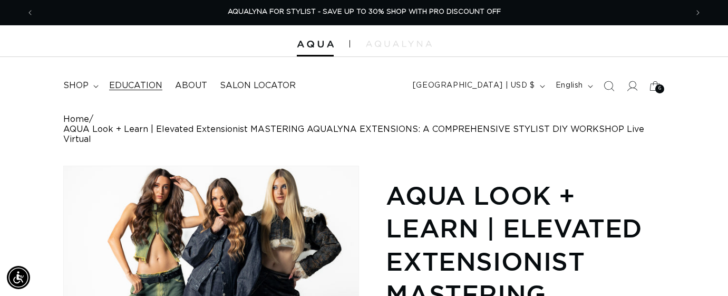 The image size is (728, 296). What do you see at coordinates (135, 85) in the screenshot?
I see `span: Education` at bounding box center [135, 85].